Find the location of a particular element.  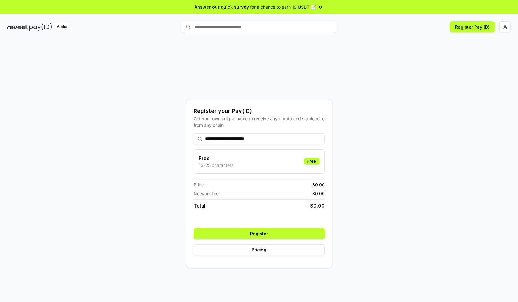

span: for a chance to earn 10 USDT 📝 is located at coordinates (283, 7).